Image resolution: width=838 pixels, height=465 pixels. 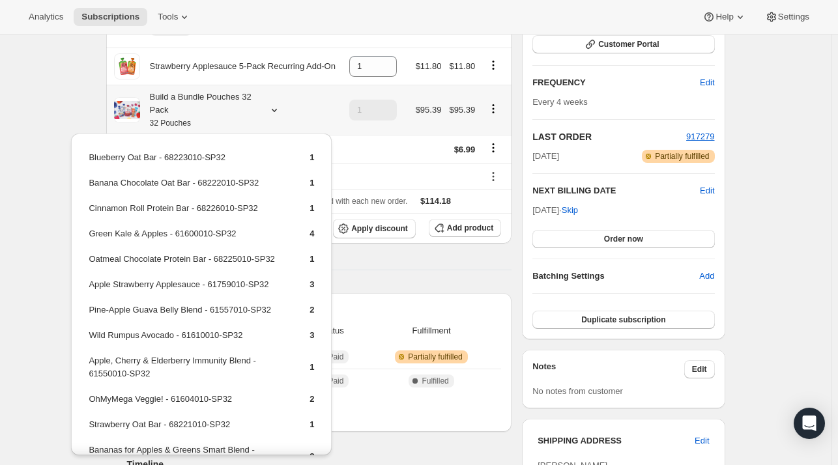 I want to click on h6: Batching Settings, so click(x=616, y=276).